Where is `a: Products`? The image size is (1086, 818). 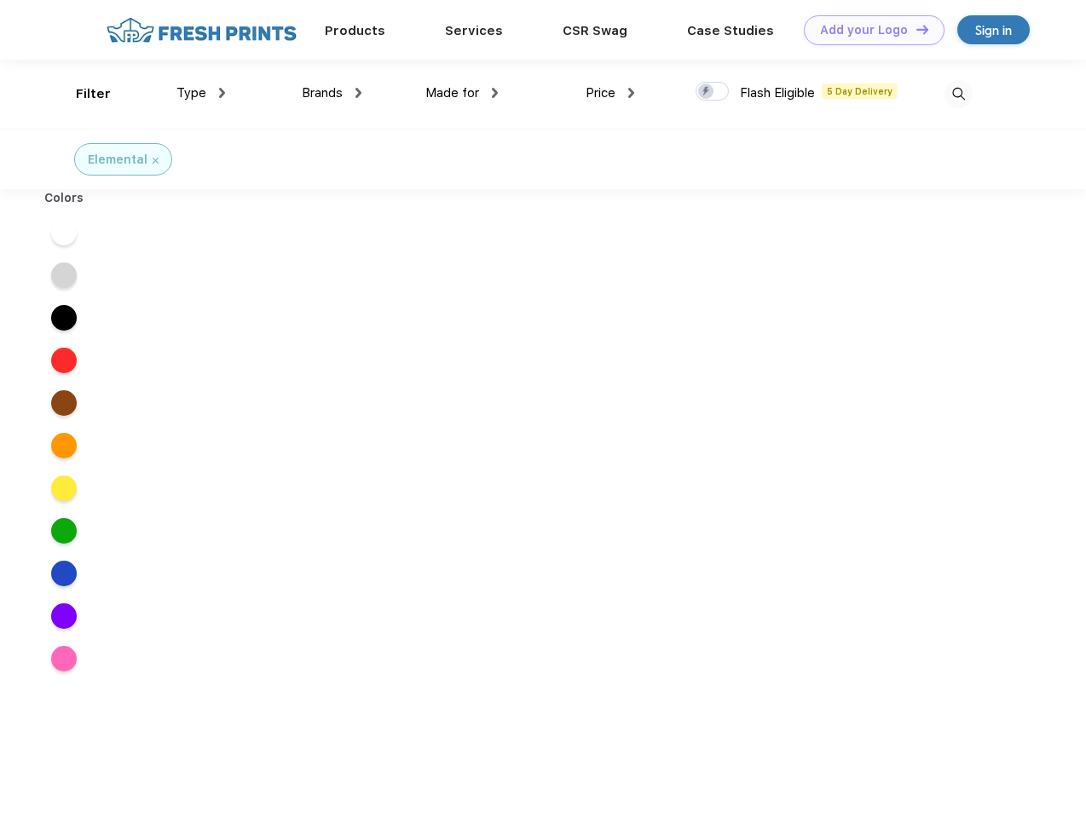
a: Products is located at coordinates (355, 31).